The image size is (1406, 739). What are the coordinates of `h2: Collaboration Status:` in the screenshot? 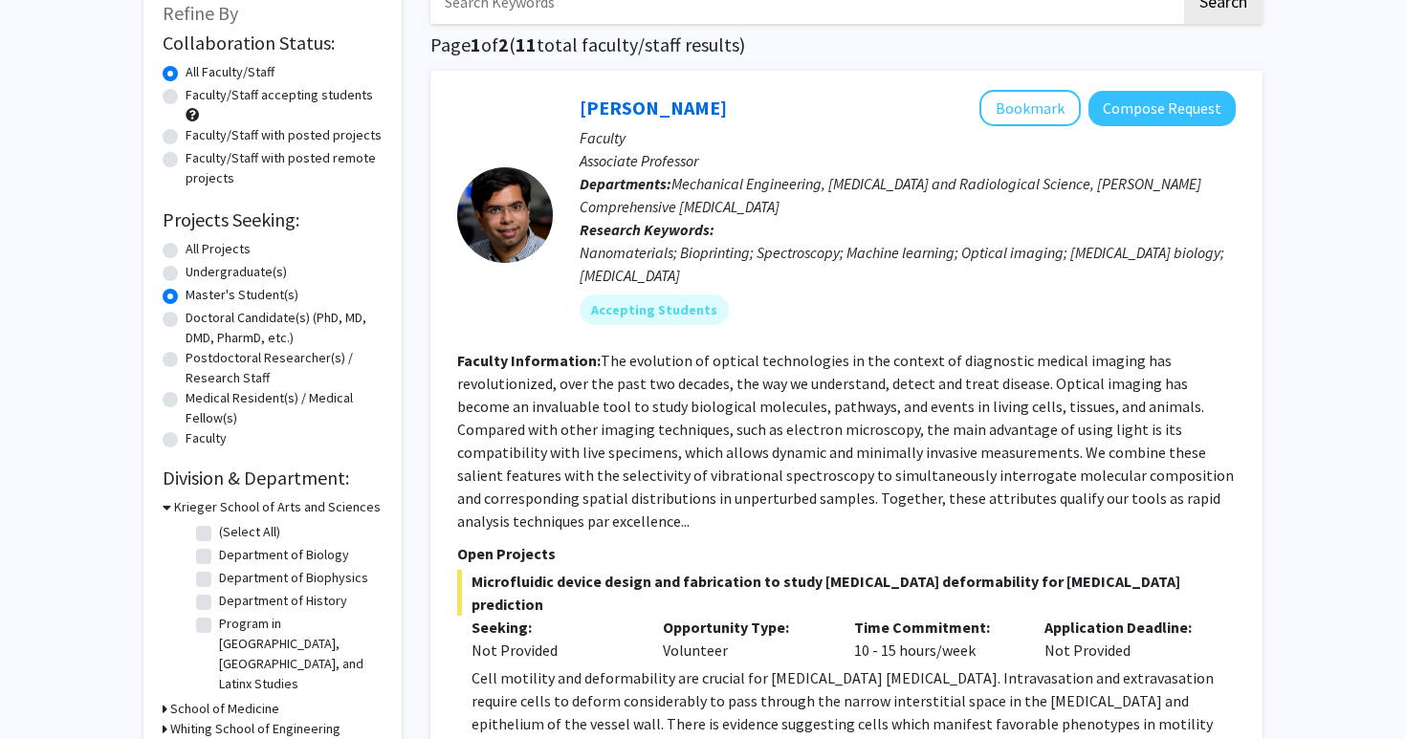 It's located at (273, 43).